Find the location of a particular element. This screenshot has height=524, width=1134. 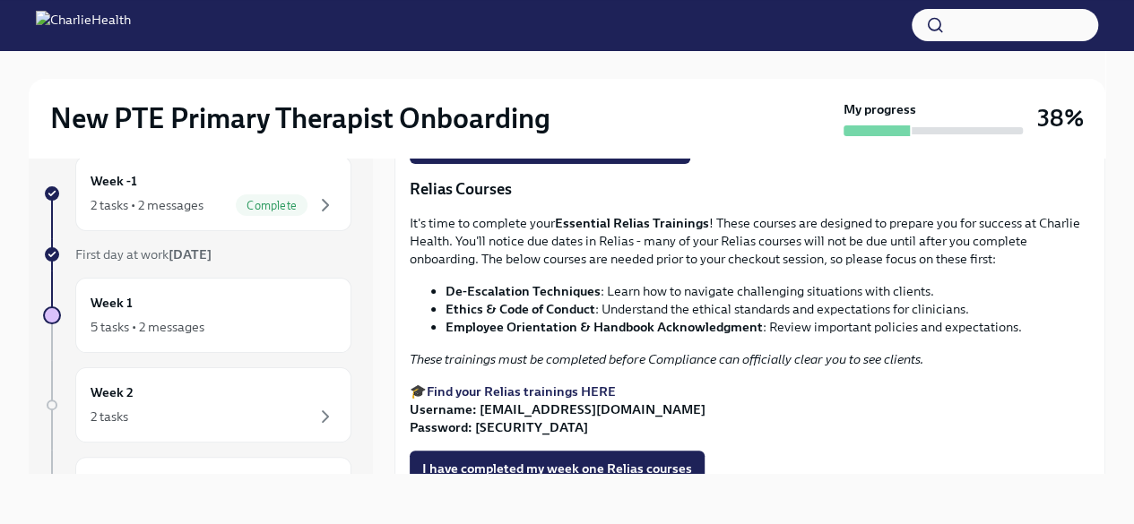

button: I have completed my week one Relias courses is located at coordinates (557, 469).